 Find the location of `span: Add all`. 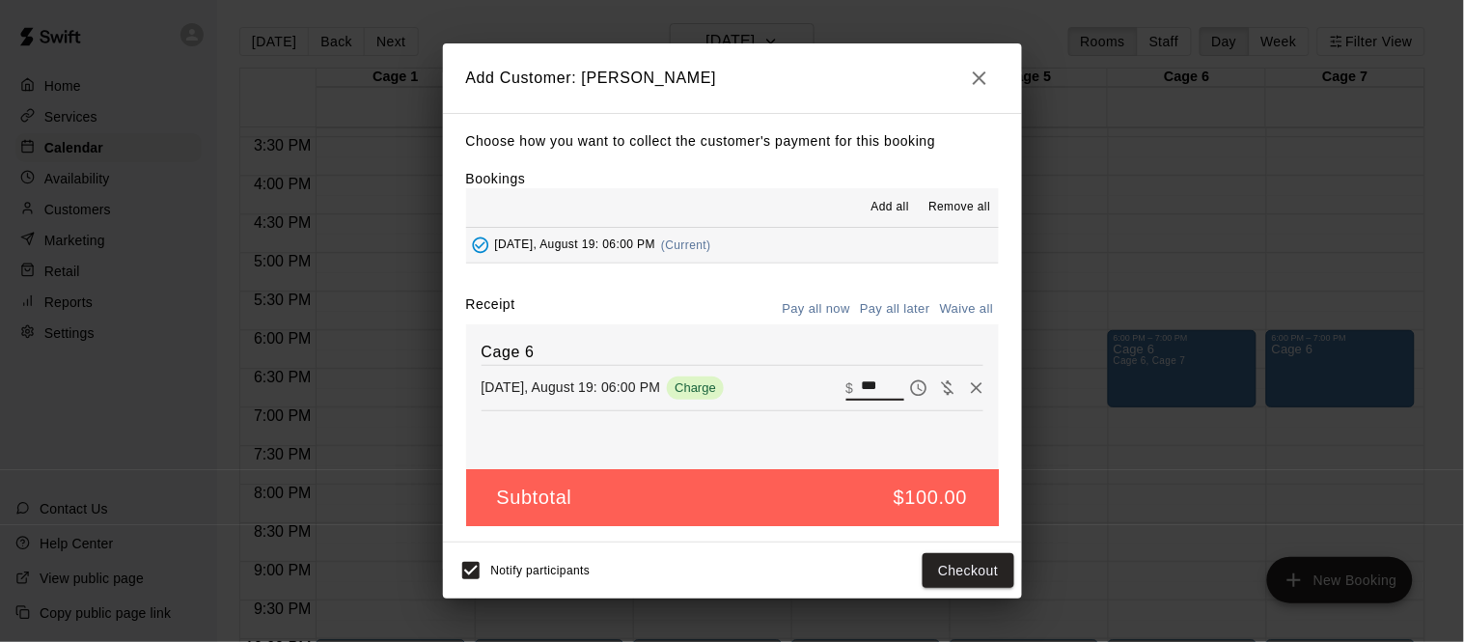

span: Add all is located at coordinates (891, 208).